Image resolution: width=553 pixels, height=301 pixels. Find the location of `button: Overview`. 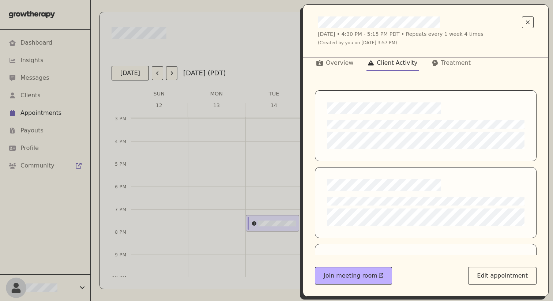

button: Overview is located at coordinates (334, 64).